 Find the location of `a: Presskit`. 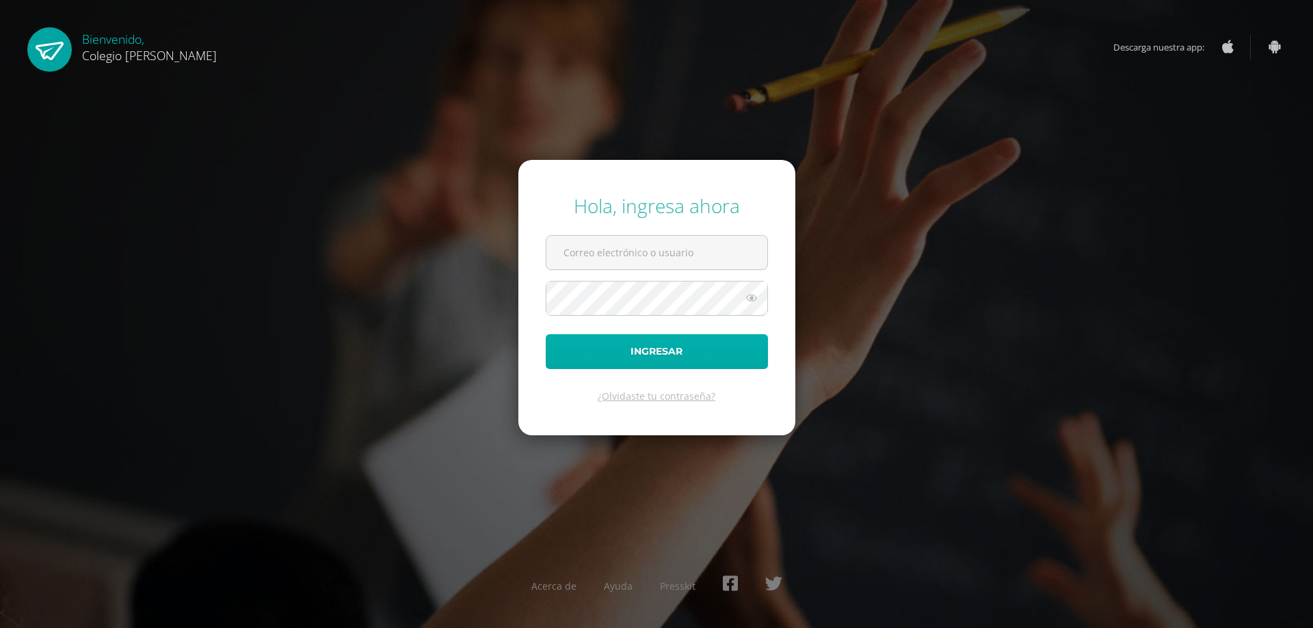

a: Presskit is located at coordinates (678, 586).